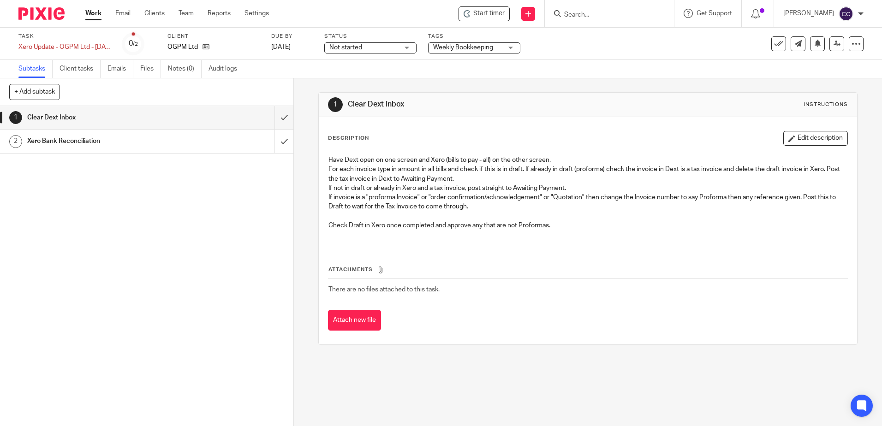 The height and width of the screenshot is (426, 882). Describe the element at coordinates (846, 14) in the screenshot. I see `img: svg%3E` at that location.